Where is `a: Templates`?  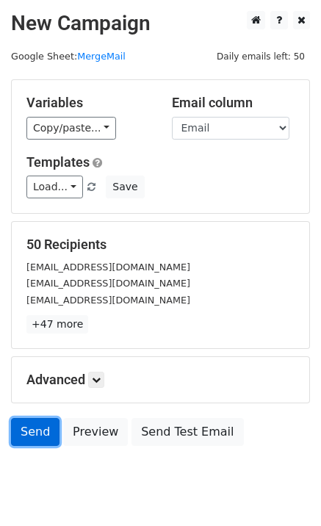
a: Templates is located at coordinates (58, 162).